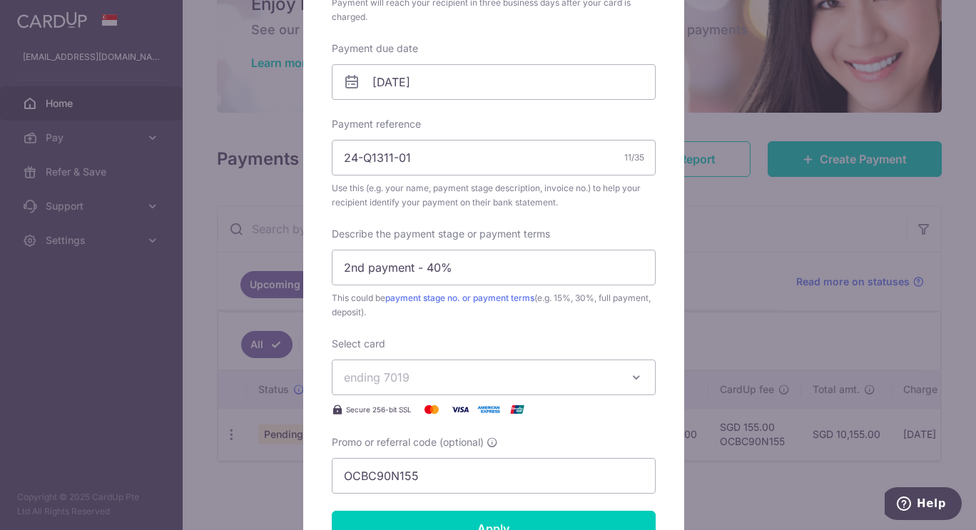 This screenshot has height=530, width=976. I want to click on label: Payment reference, so click(376, 124).